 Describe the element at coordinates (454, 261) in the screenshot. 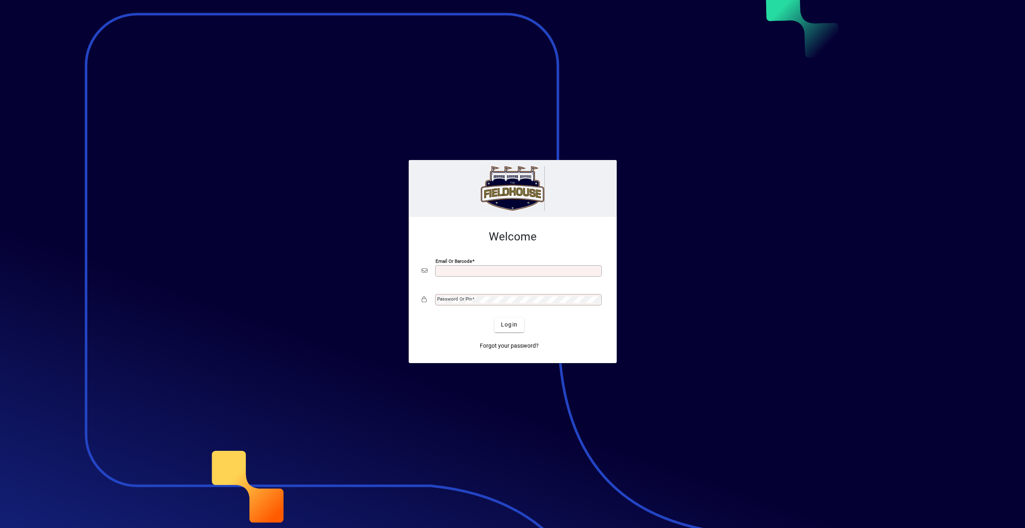

I see `mat-label: Email or Barcode` at that location.